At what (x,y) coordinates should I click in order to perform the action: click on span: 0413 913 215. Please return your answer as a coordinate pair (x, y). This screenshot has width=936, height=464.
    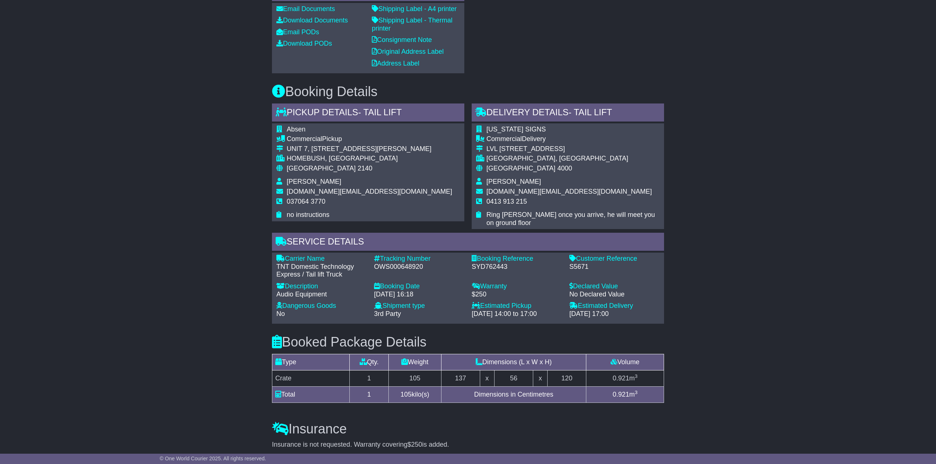
    Looking at the image, I should click on (507, 202).